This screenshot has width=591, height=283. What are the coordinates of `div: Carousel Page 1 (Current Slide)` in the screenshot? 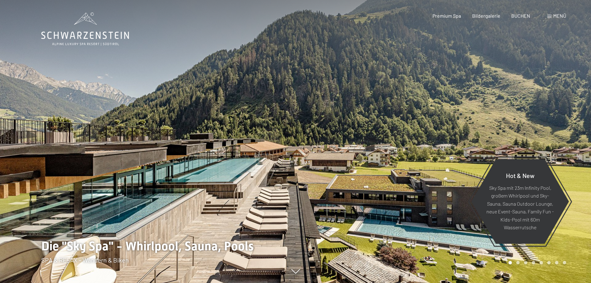 It's located at (510, 262).